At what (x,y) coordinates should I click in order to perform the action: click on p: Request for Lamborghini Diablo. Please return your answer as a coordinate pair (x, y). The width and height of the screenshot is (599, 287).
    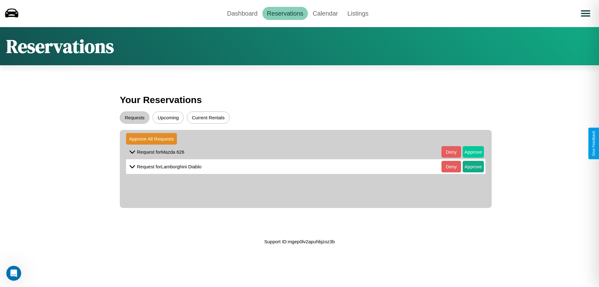
    Looking at the image, I should click on (169, 166).